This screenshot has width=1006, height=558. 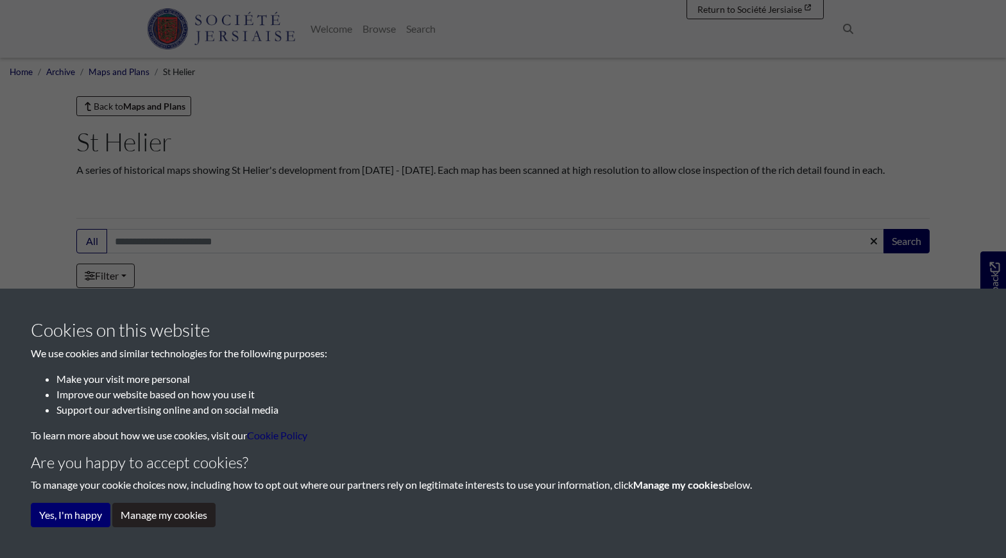 What do you see at coordinates (678, 484) in the screenshot?
I see `strong: Manage my cookies` at bounding box center [678, 484].